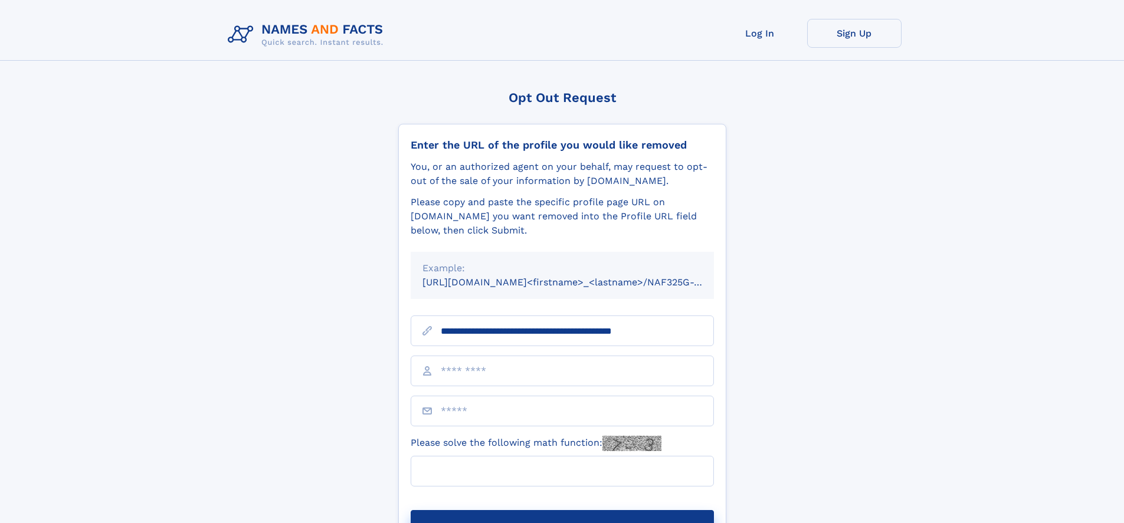  I want to click on a: Log In, so click(760, 33).